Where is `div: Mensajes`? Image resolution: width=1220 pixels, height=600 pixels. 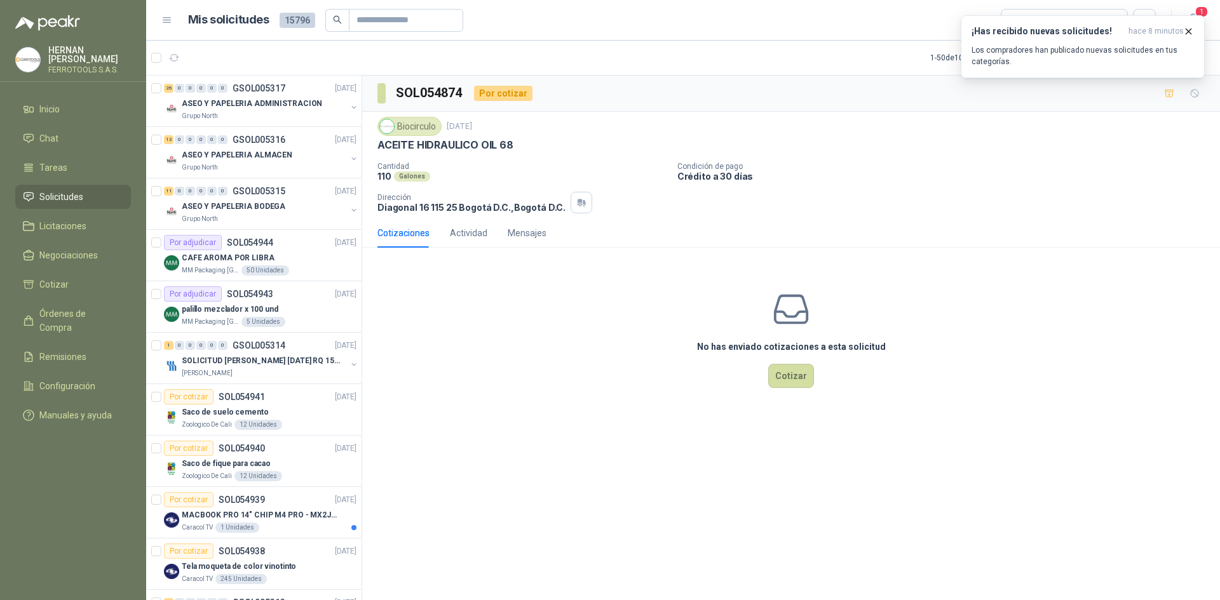 div: Mensajes is located at coordinates (527, 233).